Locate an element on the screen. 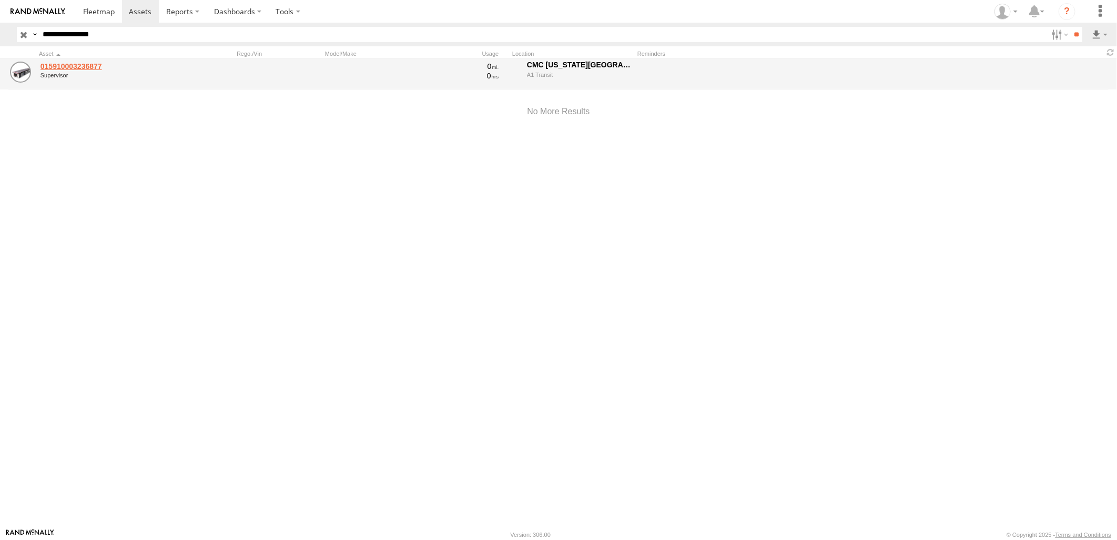 The width and height of the screenshot is (1117, 540). label: Search Query is located at coordinates (35, 34).